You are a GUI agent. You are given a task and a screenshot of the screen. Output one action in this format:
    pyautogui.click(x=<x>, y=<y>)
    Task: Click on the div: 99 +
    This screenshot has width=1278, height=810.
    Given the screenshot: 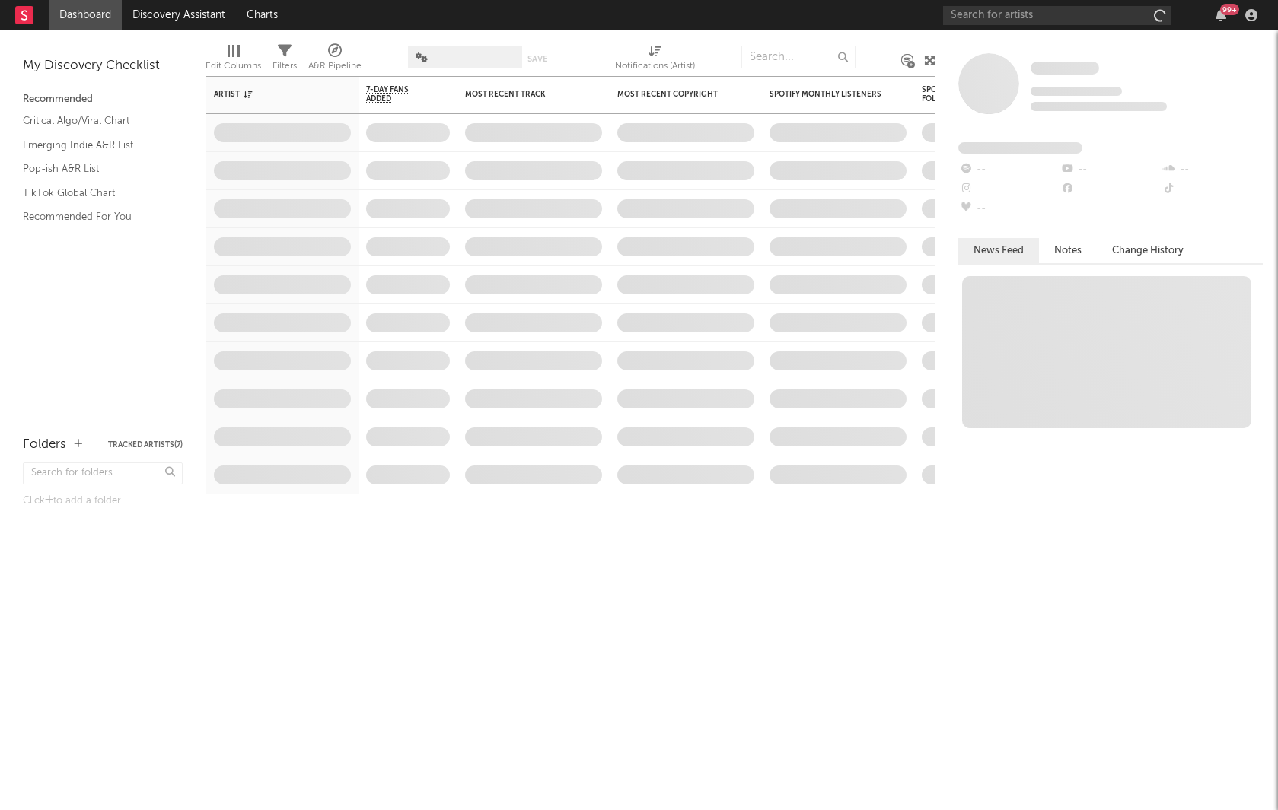 What is the action you would take?
    pyautogui.click(x=1229, y=9)
    